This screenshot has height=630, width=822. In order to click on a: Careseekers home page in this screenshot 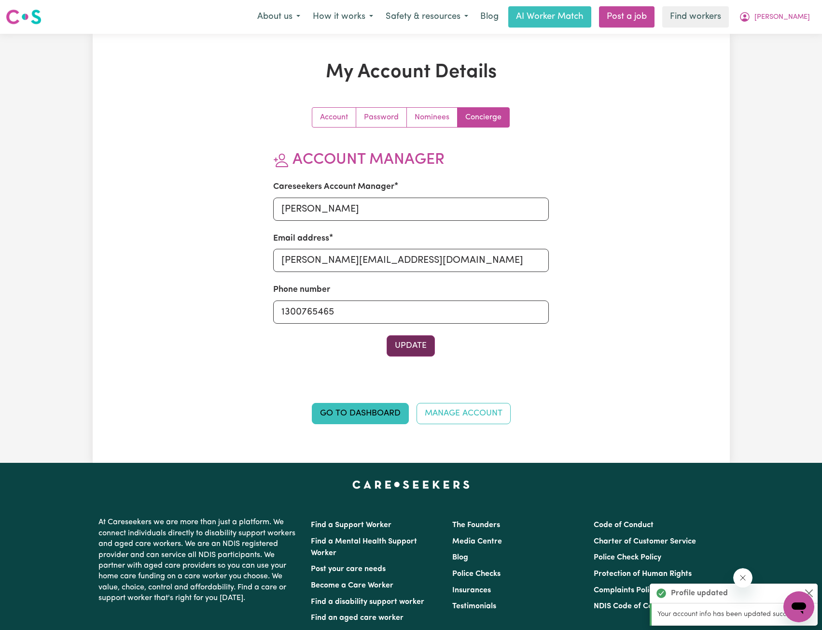, I will do `click(411, 484)`.